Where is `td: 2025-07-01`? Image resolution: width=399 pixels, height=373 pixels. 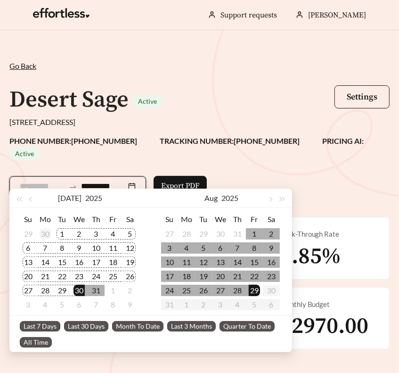 td: 2025-07-01 is located at coordinates (62, 234).